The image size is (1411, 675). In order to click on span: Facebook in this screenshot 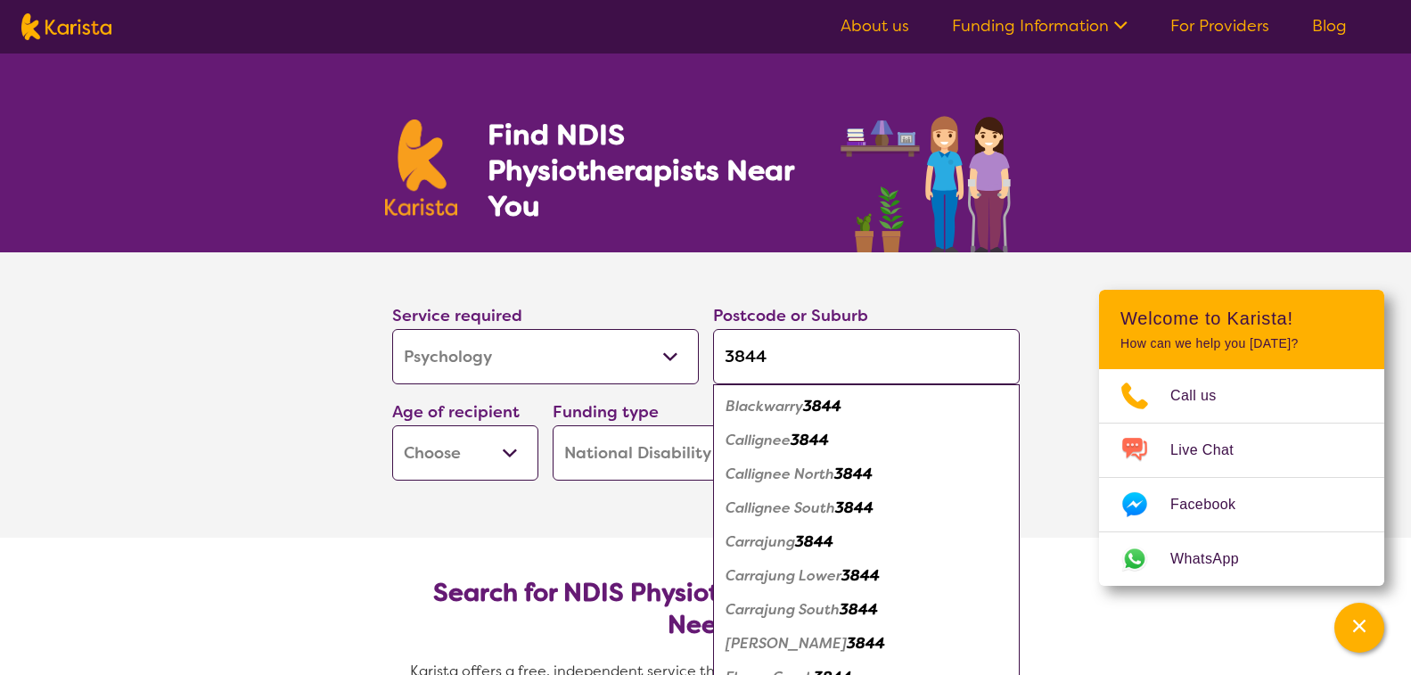, I will do `click(1213, 504)`.